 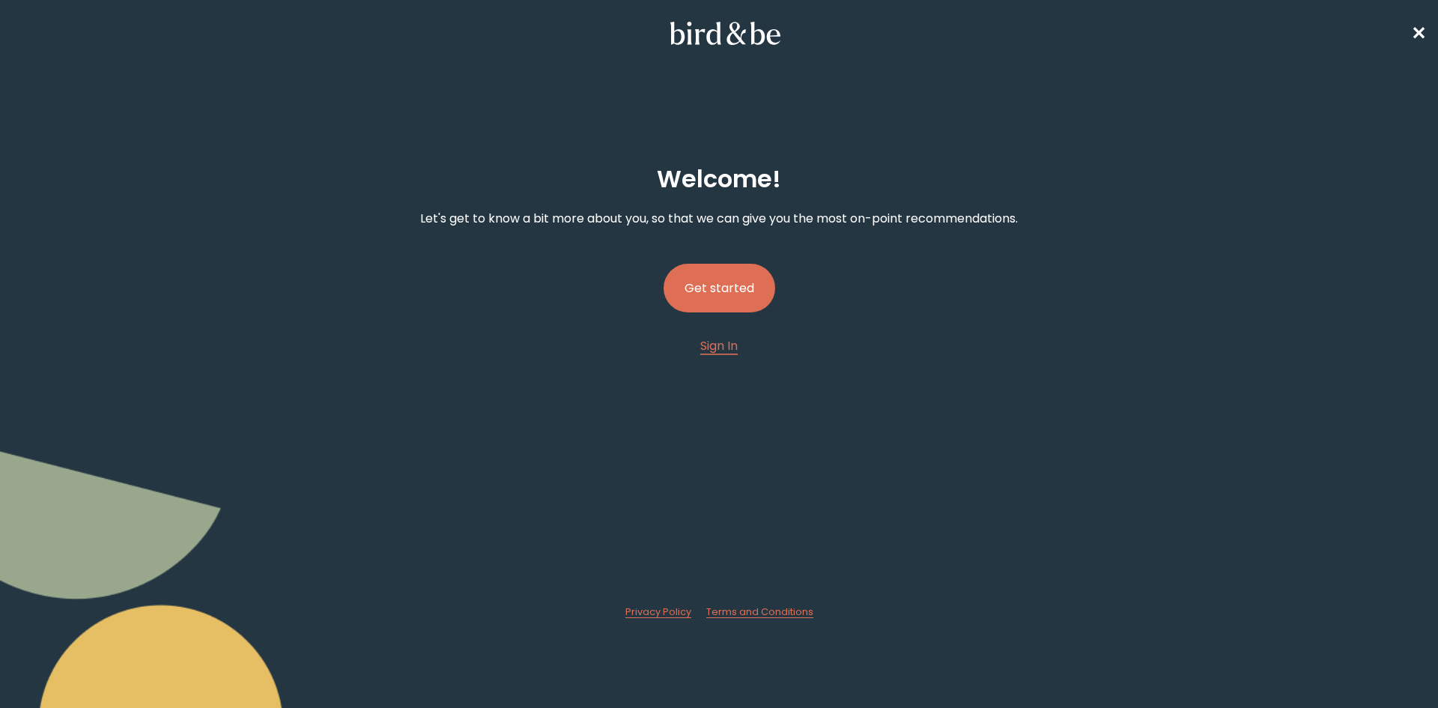 What do you see at coordinates (719, 345) in the screenshot?
I see `span: Sign In` at bounding box center [719, 345].